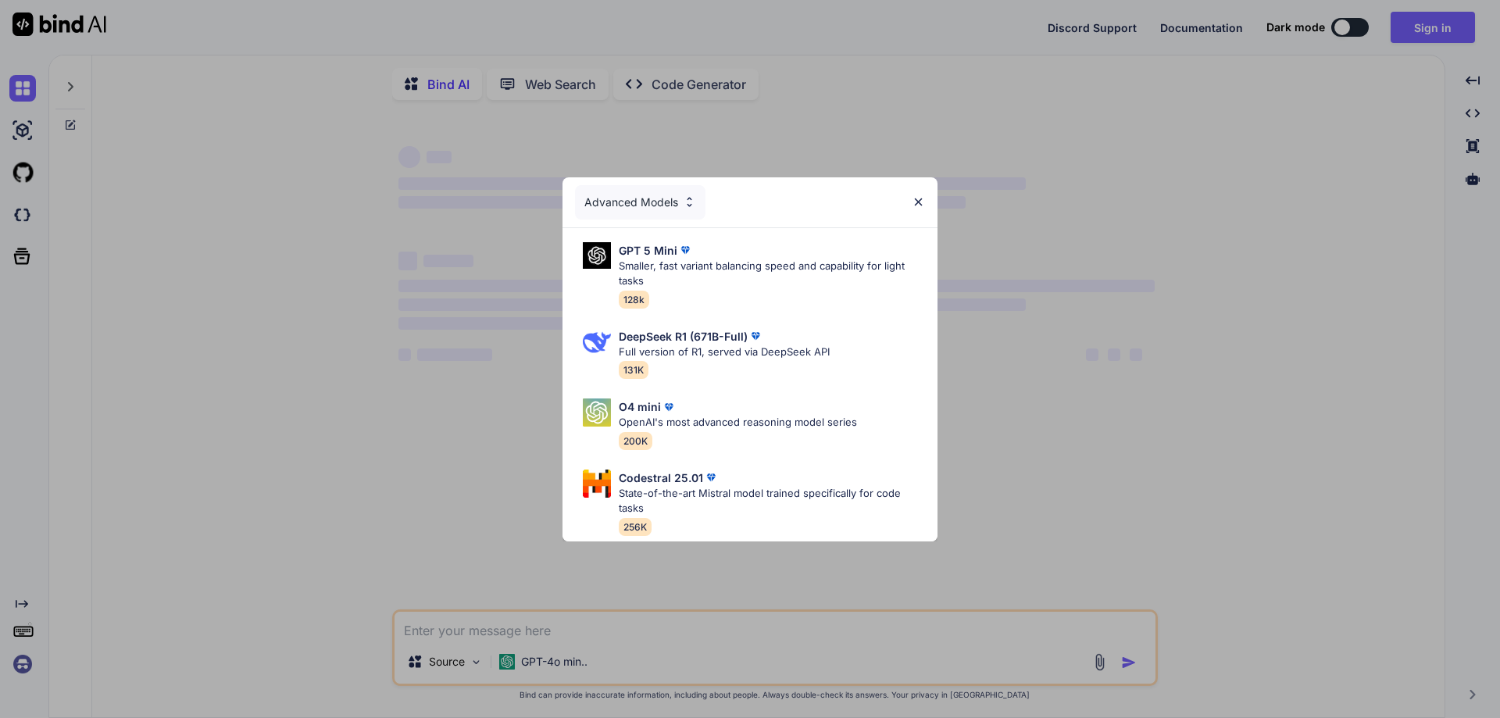 This screenshot has width=1500, height=718. Describe the element at coordinates (634, 369) in the screenshot. I see `span: 131K` at that location.